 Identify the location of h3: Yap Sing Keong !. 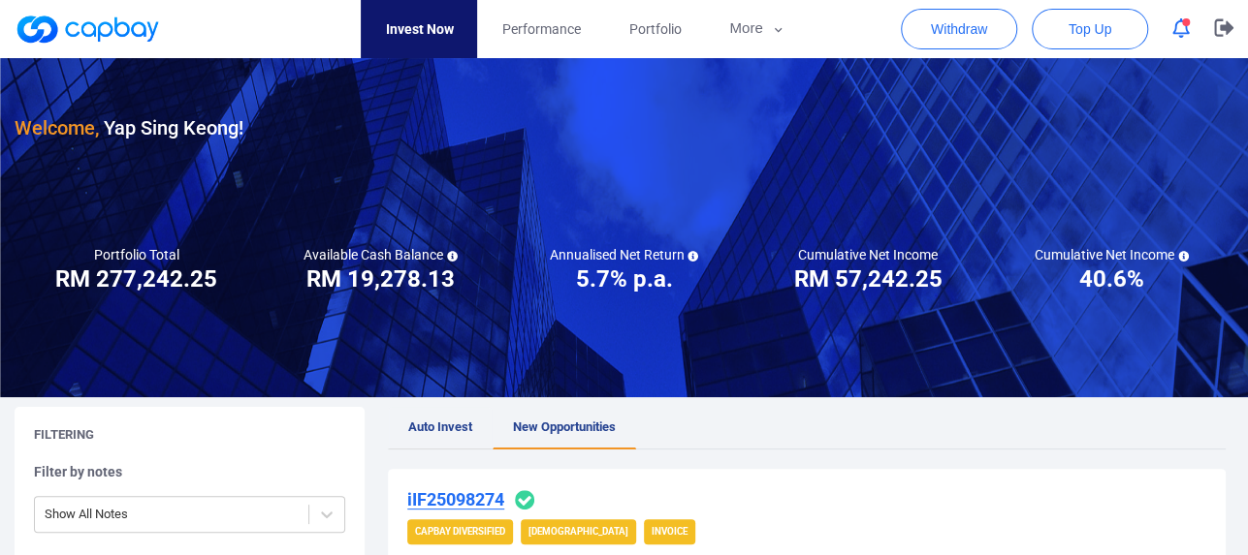
(129, 128).